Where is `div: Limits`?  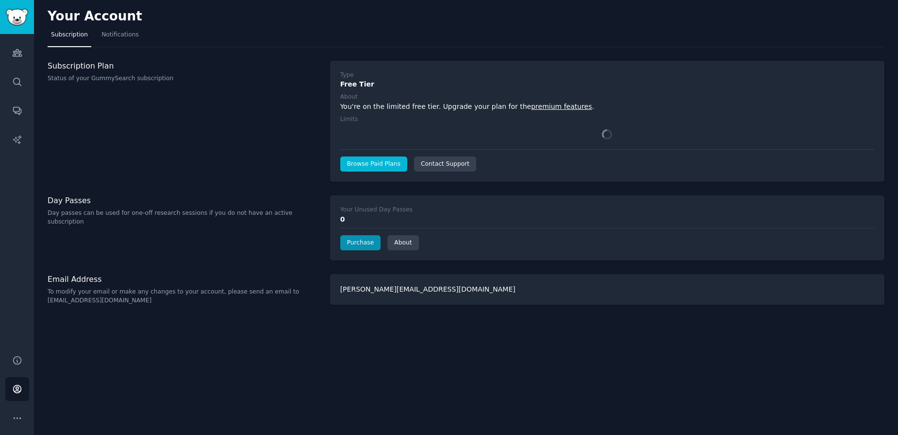 div: Limits is located at coordinates (349, 119).